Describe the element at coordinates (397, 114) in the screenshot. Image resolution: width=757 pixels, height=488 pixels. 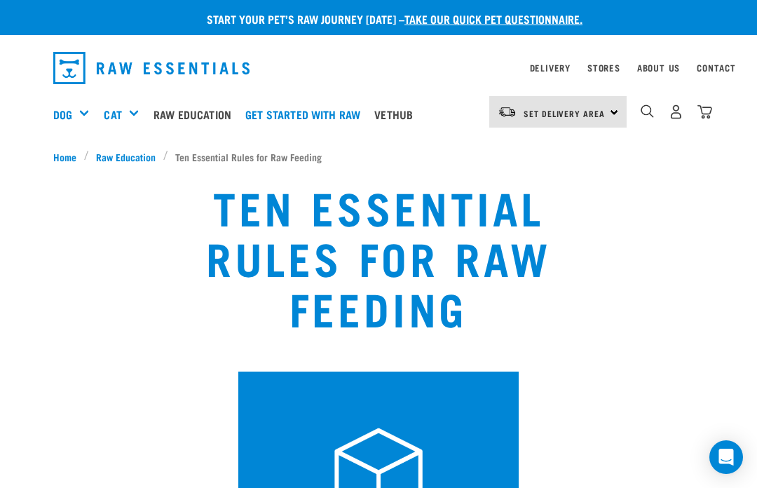
I see `a: Vethub` at that location.